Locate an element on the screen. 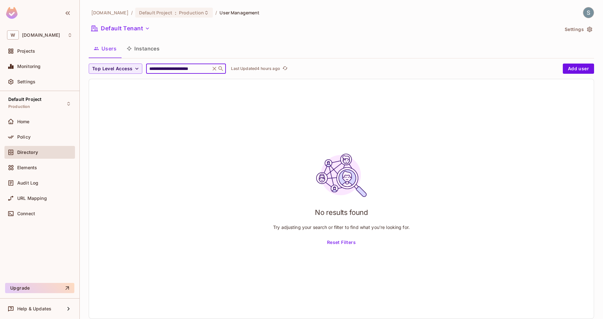 Image resolution: width=603 pixels, height=319 pixels. span: Home is located at coordinates (23, 122).